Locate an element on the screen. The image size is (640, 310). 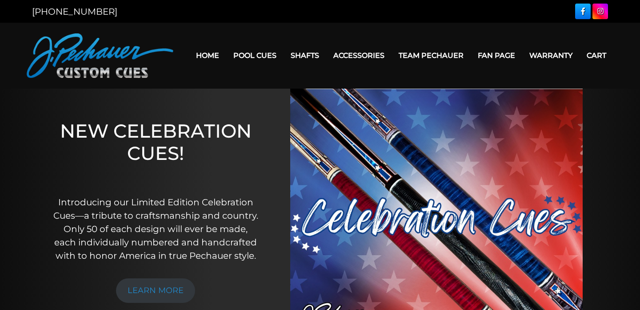
a: Warranty is located at coordinates (551, 55).